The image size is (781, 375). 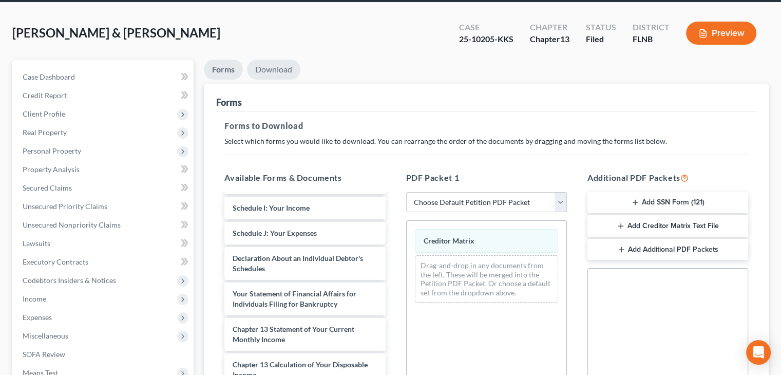 What do you see at coordinates (37, 317) in the screenshot?
I see `span: Expenses` at bounding box center [37, 317].